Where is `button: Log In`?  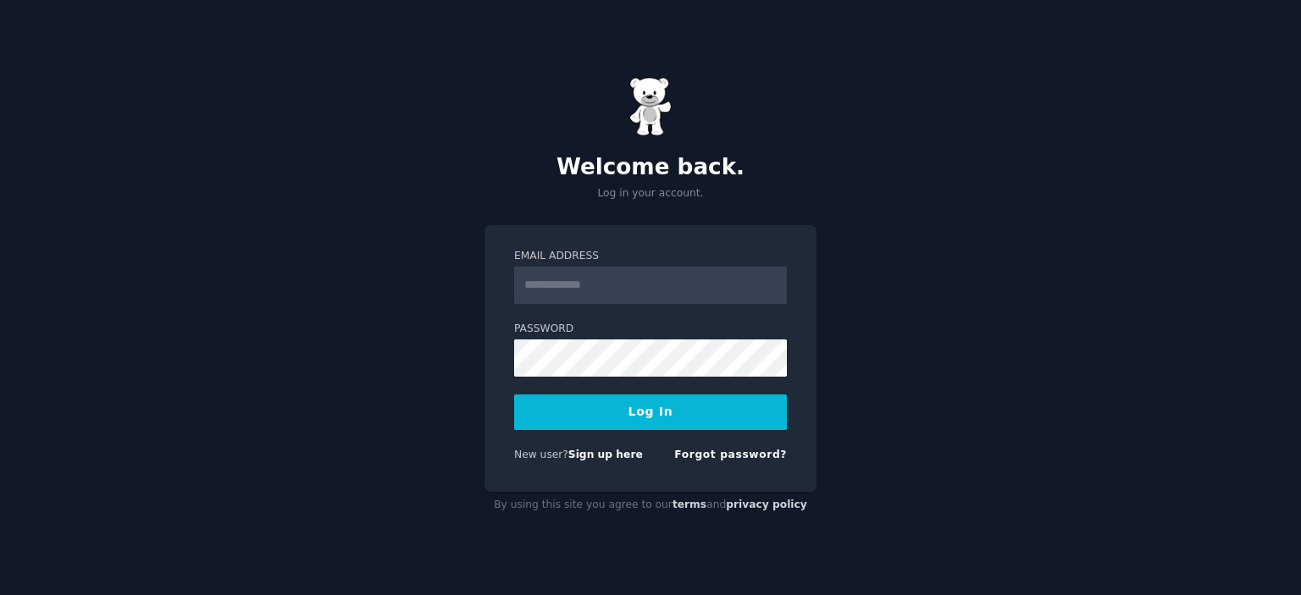
button: Log In is located at coordinates (650, 412).